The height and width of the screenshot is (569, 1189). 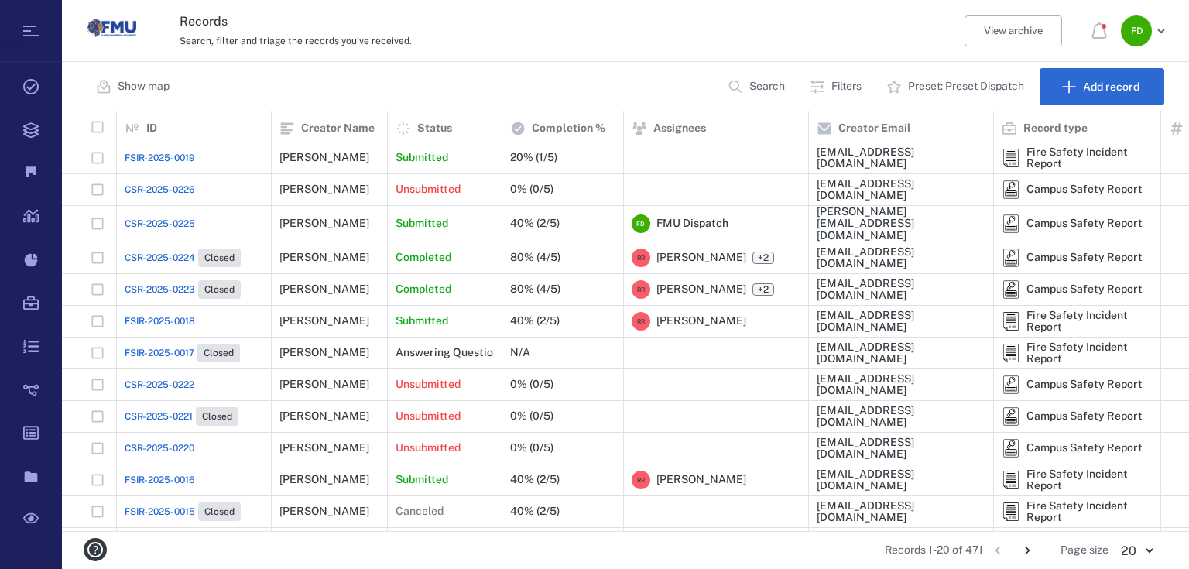 I want to click on span: Page size, so click(x=1084, y=550).